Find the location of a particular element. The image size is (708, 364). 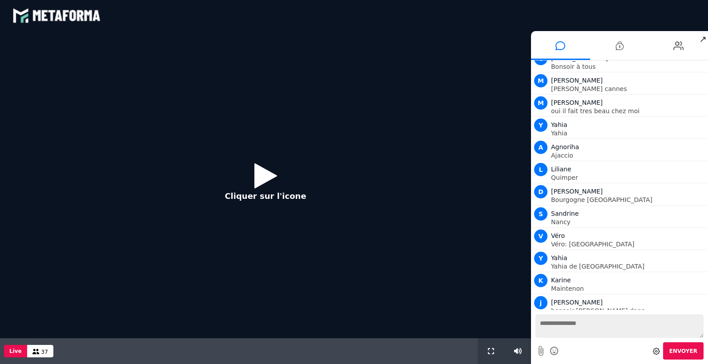

span: 37 is located at coordinates (44, 352).